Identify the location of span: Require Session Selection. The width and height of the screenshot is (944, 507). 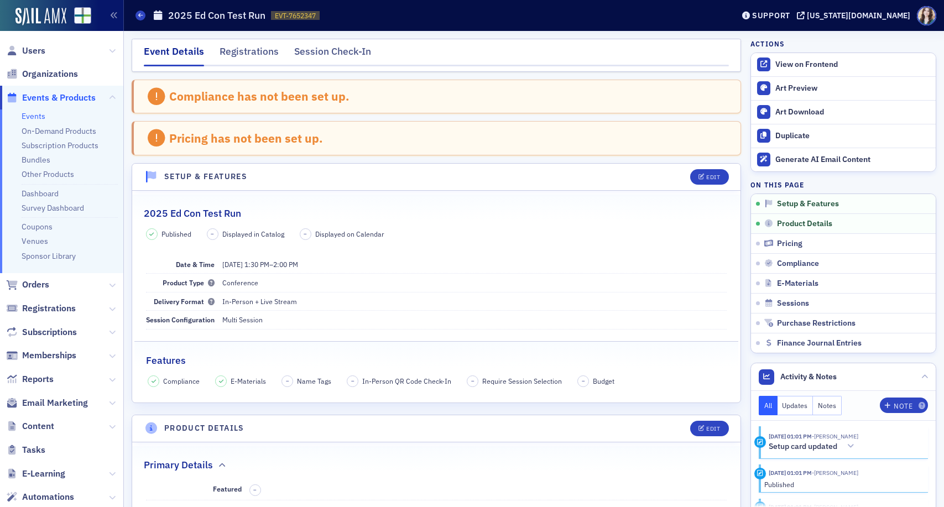
(522, 381).